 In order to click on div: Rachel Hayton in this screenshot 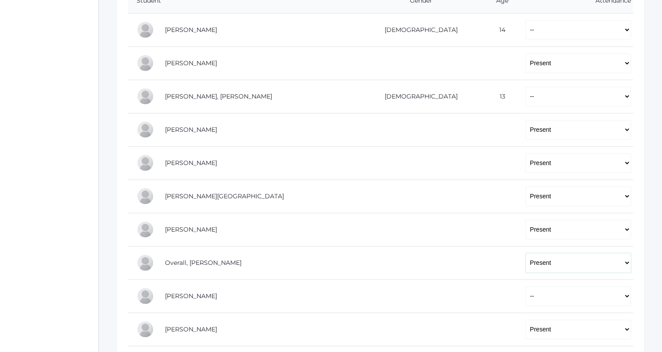, I will do `click(145, 163)`.